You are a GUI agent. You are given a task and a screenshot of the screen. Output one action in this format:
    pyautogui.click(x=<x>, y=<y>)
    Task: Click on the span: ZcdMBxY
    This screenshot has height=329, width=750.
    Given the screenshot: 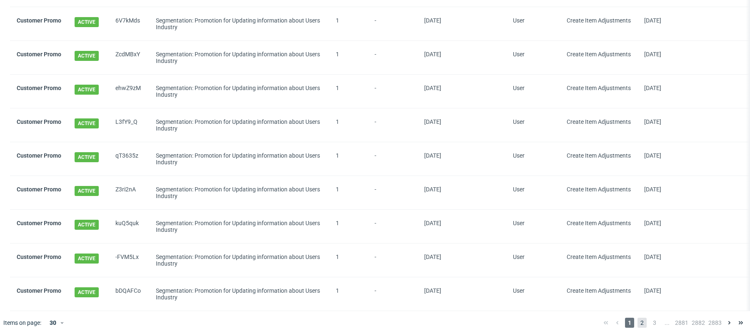 What is the action you would take?
    pyautogui.click(x=129, y=58)
    